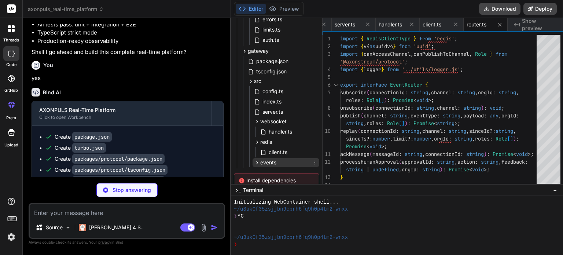 Image resolution: width=563 pixels, height=255 pixels. Describe the element at coordinates (387, 54) in the screenshot. I see `span: canAccessChannel` at that location.